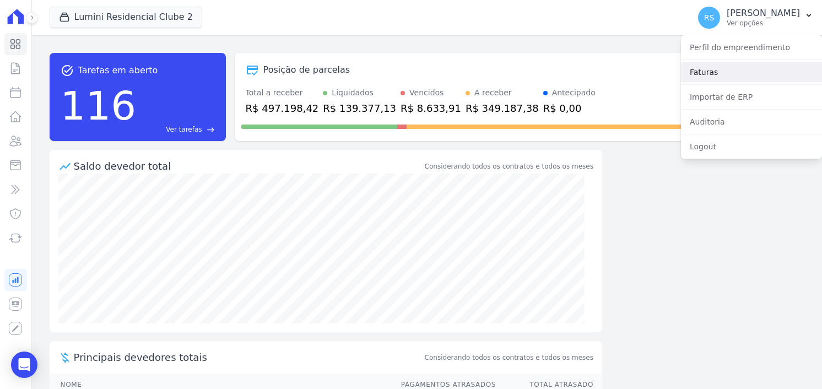 This screenshot has height=389, width=822. What do you see at coordinates (569, 108) in the screenshot?
I see `div: R$ 0,00` at bounding box center [569, 108].